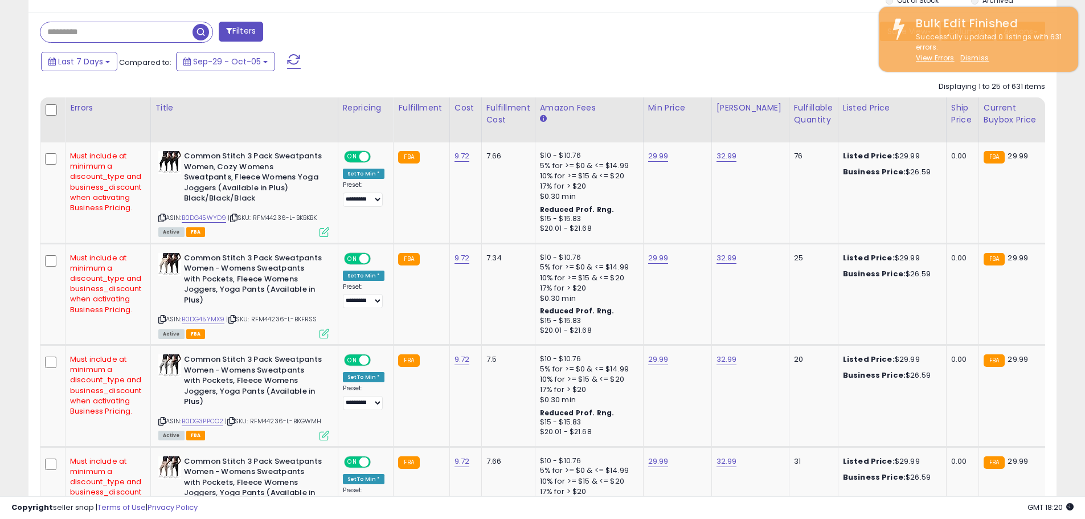  Describe the element at coordinates (1012, 114) in the screenshot. I see `div: Current Buybox Price` at that location.